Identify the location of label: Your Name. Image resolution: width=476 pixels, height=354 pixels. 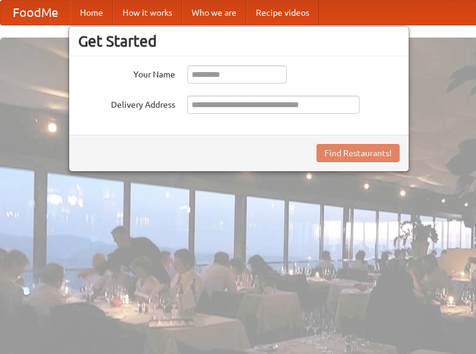
(127, 73).